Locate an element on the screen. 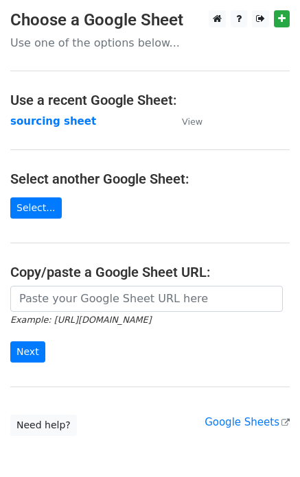  a: sourcing sheet is located at coordinates (53, 121).